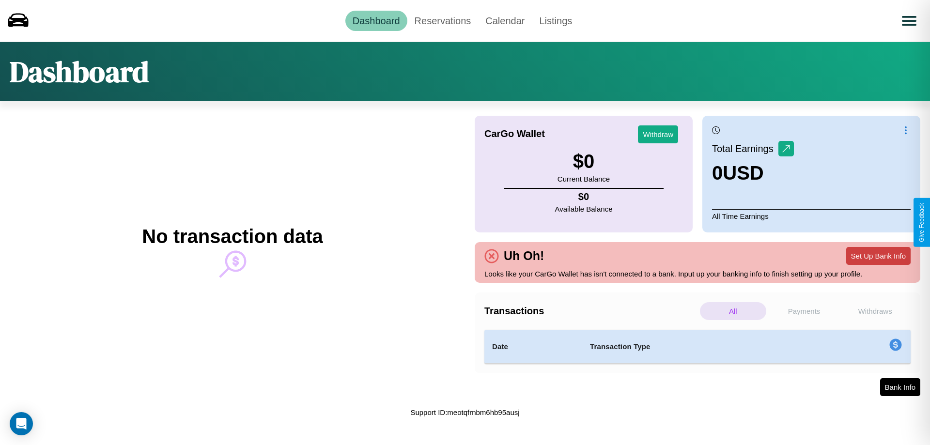 This screenshot has height=445, width=930. What do you see at coordinates (534, 347) in the screenshot?
I see `h4: Date` at bounding box center [534, 347].